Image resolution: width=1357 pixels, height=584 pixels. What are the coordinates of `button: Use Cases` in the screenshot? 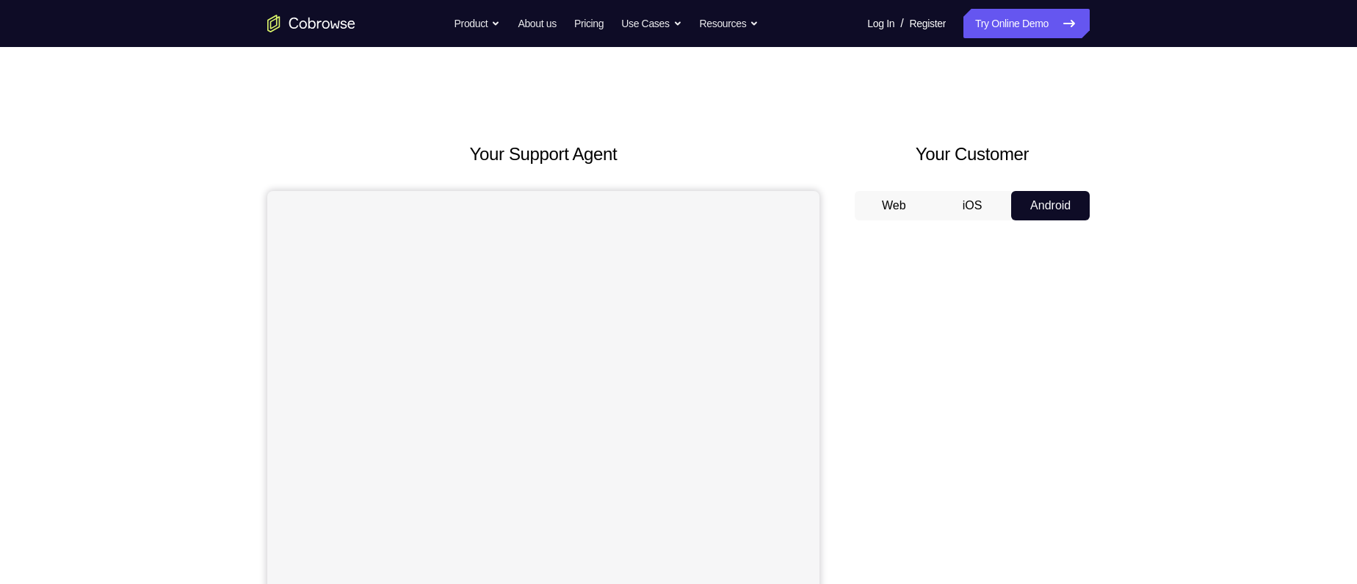 It's located at (652, 24).